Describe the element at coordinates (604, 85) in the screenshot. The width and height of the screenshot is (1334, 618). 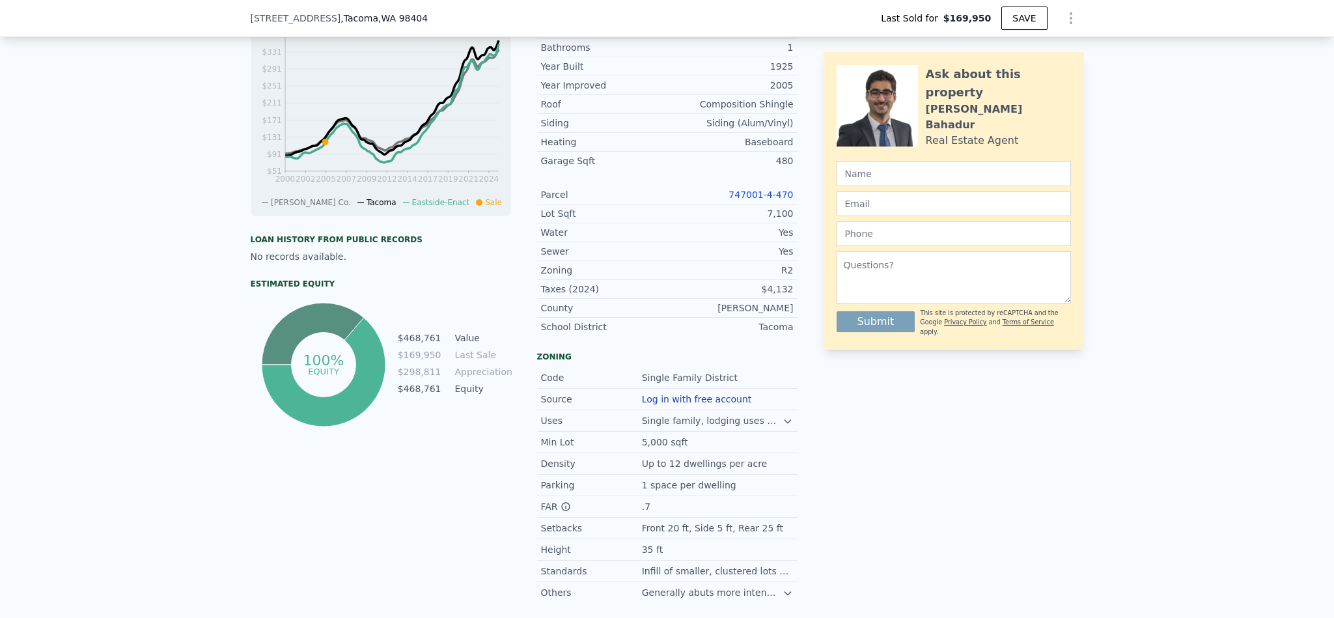
I see `div: Year Improved` at that location.